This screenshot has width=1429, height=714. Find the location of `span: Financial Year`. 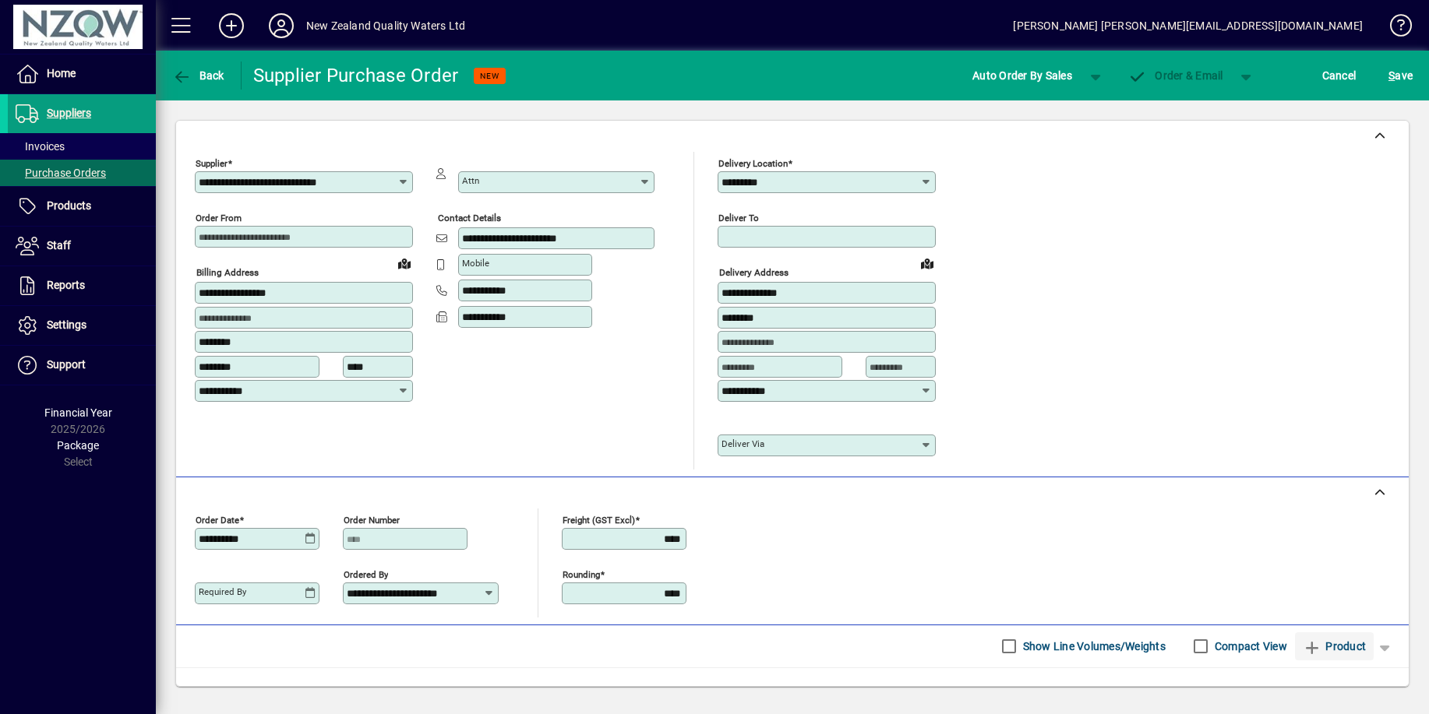

span: Financial Year is located at coordinates (78, 413).